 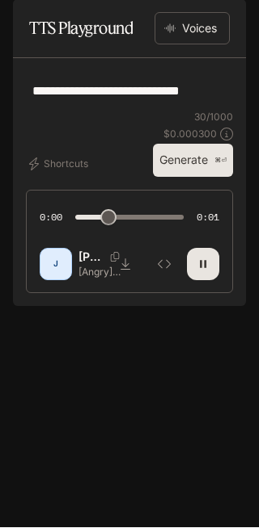 What do you see at coordinates (81, 29) in the screenshot?
I see `h1: TTS Playground` at bounding box center [81, 29].